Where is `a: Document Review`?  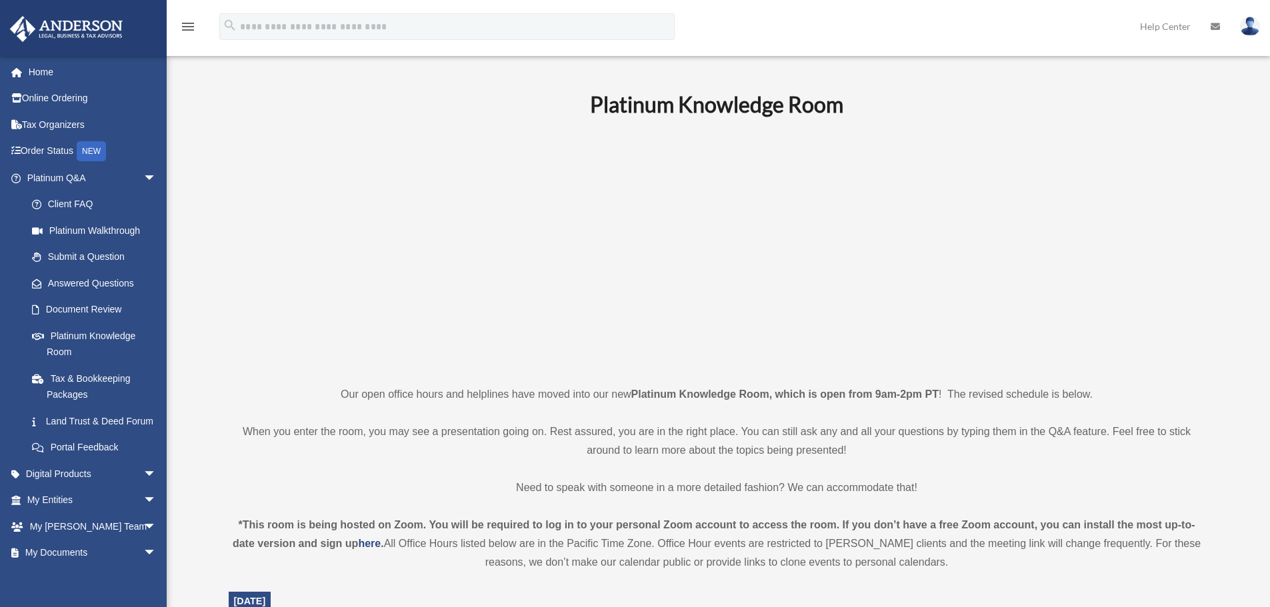
a: Document Review is located at coordinates (97, 310).